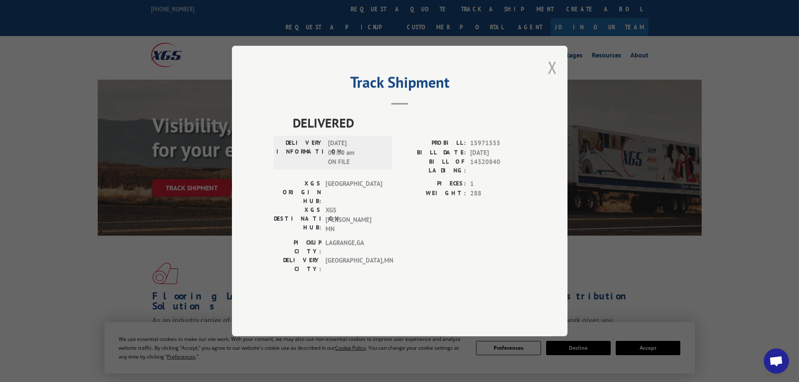 The width and height of the screenshot is (799, 382). What do you see at coordinates (297, 220) in the screenshot?
I see `label: XGS DESTINATION HUB:` at bounding box center [297, 220].